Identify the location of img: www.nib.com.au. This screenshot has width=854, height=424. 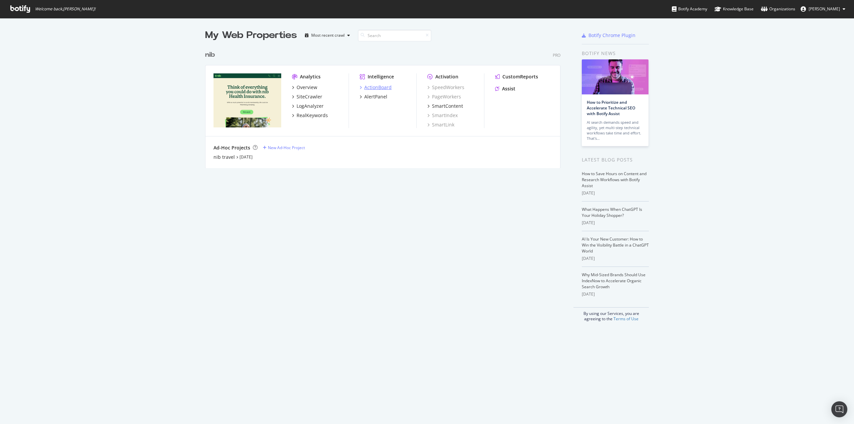
(247, 100).